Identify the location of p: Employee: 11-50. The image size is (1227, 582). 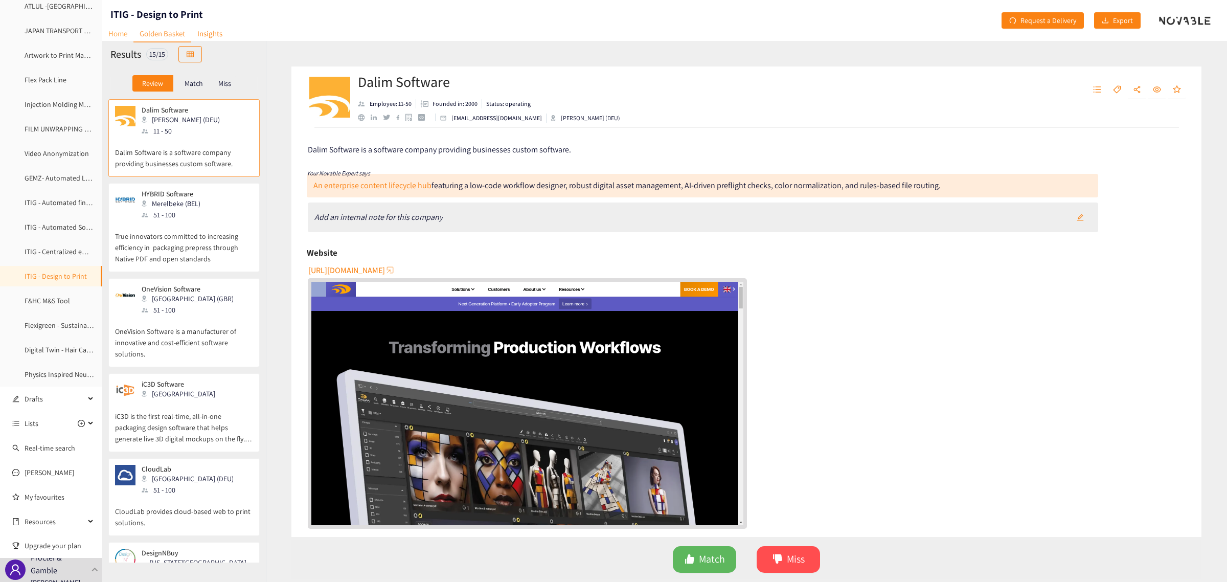
(391, 104).